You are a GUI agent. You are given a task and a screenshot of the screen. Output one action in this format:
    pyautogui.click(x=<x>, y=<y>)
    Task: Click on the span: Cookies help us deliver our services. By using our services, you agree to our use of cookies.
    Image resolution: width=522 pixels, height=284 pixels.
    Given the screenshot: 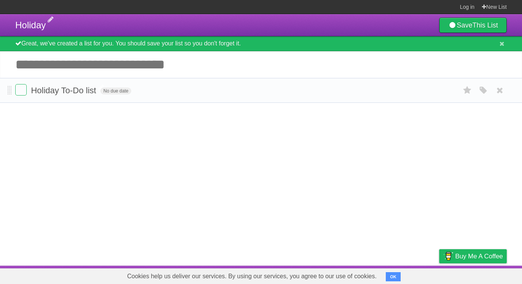 What is the action you would take?
    pyautogui.click(x=252, y=276)
    